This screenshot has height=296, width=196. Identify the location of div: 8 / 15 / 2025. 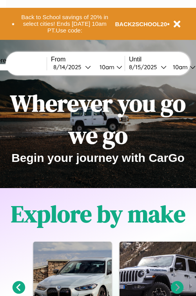
(144, 67).